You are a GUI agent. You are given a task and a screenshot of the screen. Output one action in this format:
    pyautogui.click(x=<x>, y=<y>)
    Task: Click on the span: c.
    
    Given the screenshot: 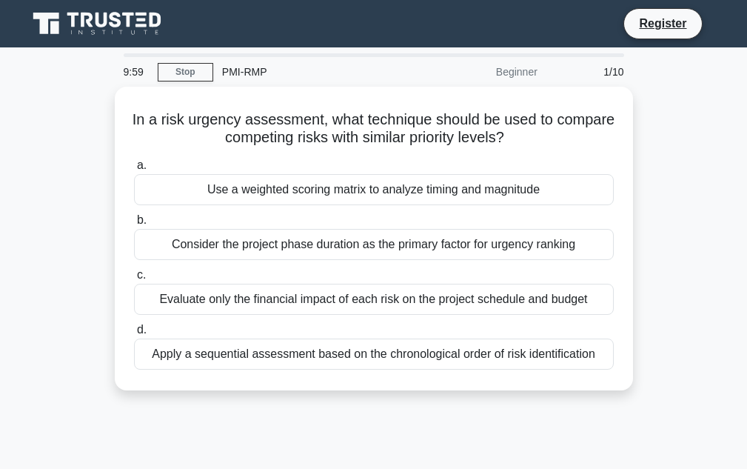 What is the action you would take?
    pyautogui.click(x=141, y=274)
    